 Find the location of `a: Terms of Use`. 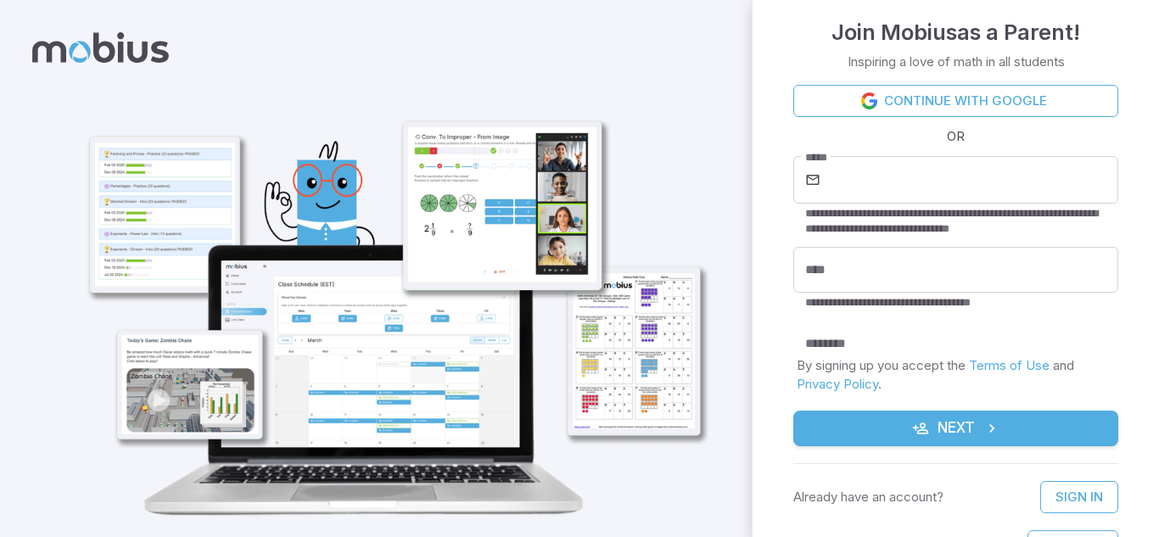

a: Terms of Use is located at coordinates (1009, 365).